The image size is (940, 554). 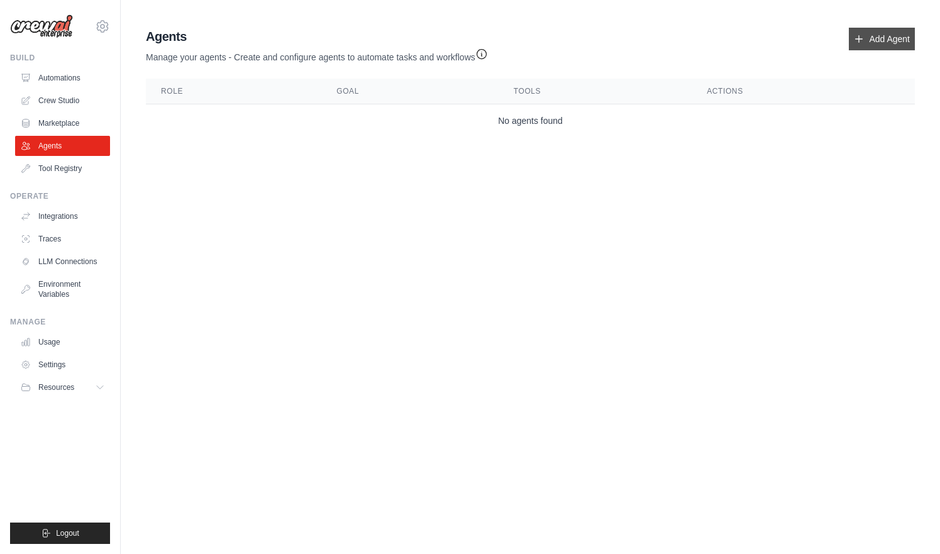 What do you see at coordinates (67, 533) in the screenshot?
I see `span: Logout` at bounding box center [67, 533].